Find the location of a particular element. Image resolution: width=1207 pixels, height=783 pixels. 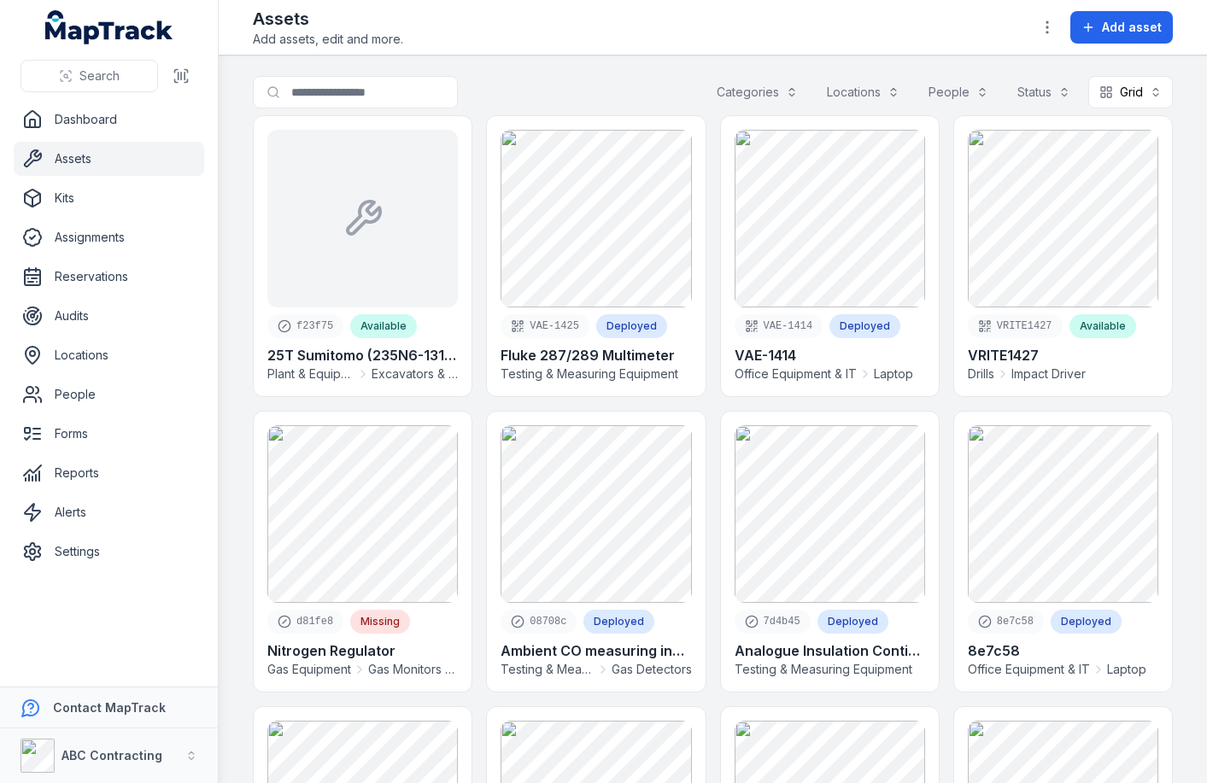

a: MapTrack is located at coordinates (109, 27).